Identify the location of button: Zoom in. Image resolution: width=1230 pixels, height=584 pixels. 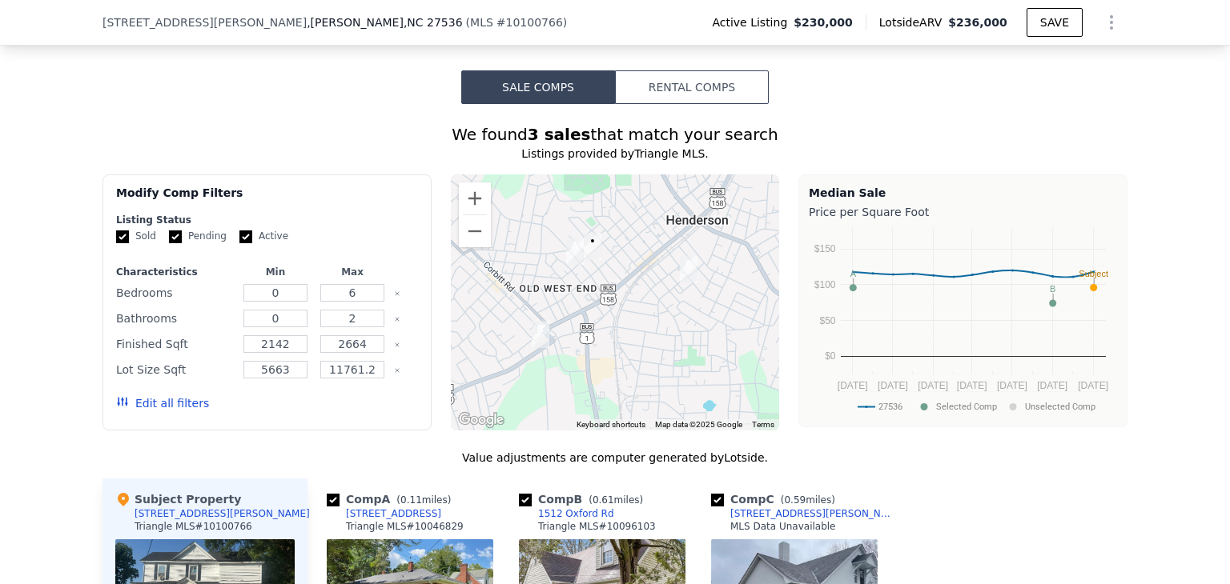
(475, 199).